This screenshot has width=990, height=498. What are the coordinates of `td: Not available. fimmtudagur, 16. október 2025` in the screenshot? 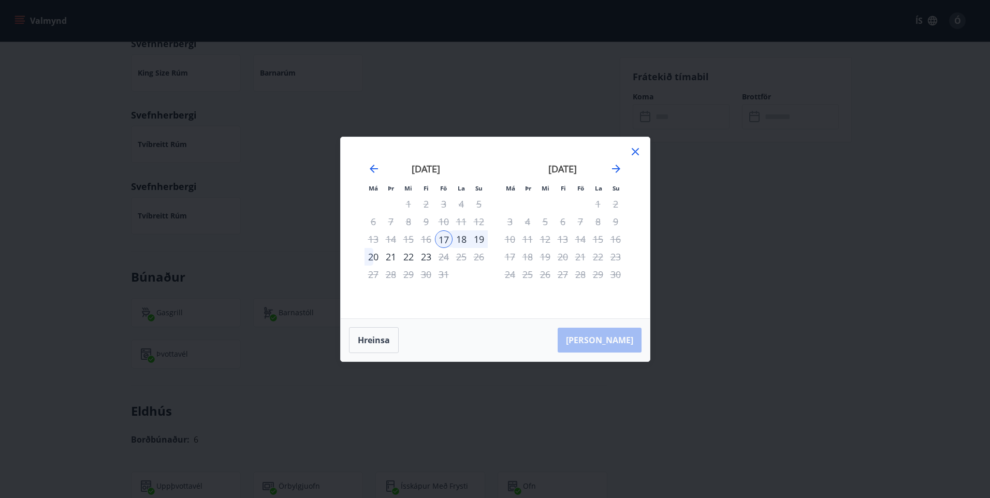 It's located at (426, 239).